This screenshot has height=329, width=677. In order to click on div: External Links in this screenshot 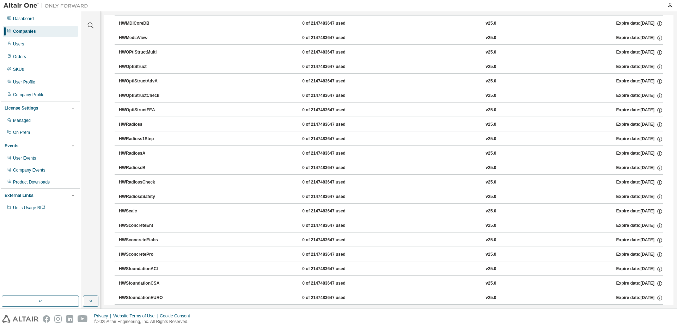, I will do `click(19, 196)`.